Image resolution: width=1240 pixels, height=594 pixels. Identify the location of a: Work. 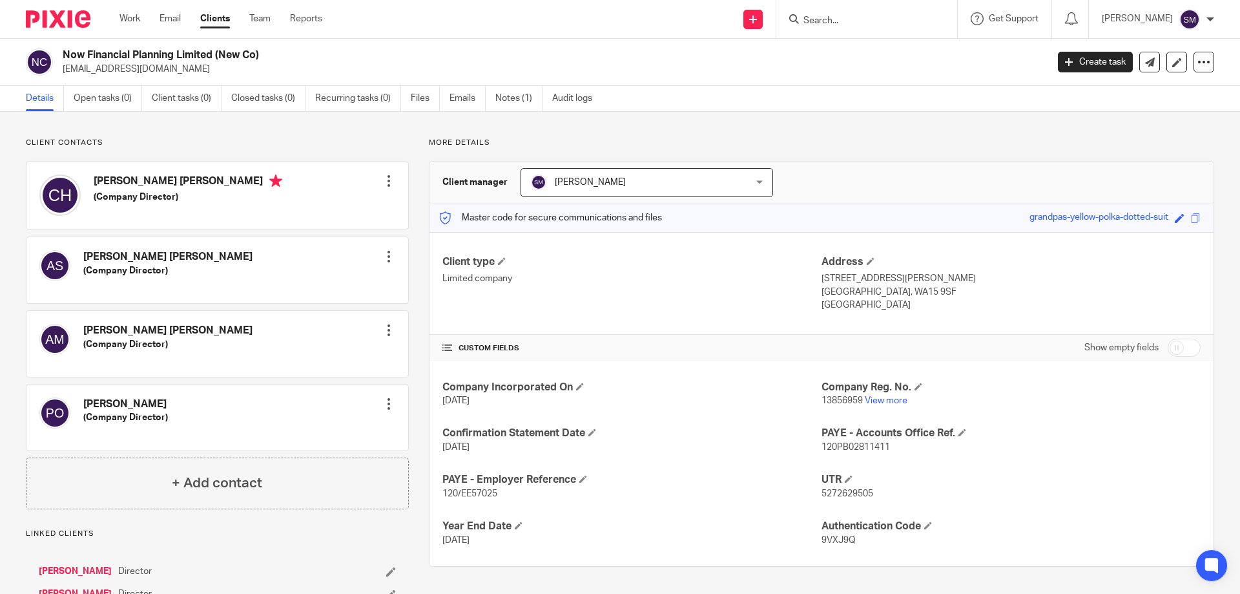
(130, 19).